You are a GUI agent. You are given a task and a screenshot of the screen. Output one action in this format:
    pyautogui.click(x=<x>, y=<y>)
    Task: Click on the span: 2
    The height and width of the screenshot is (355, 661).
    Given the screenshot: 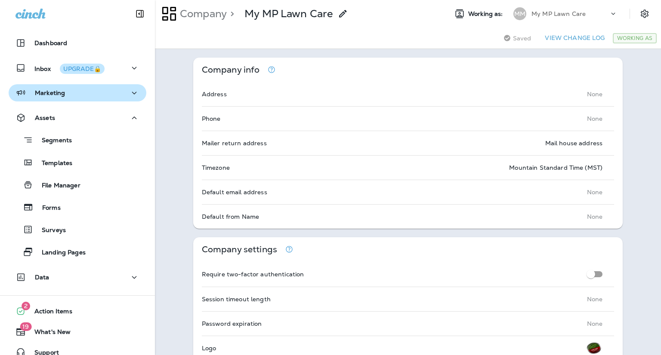 What is the action you would take?
    pyautogui.click(x=26, y=306)
    